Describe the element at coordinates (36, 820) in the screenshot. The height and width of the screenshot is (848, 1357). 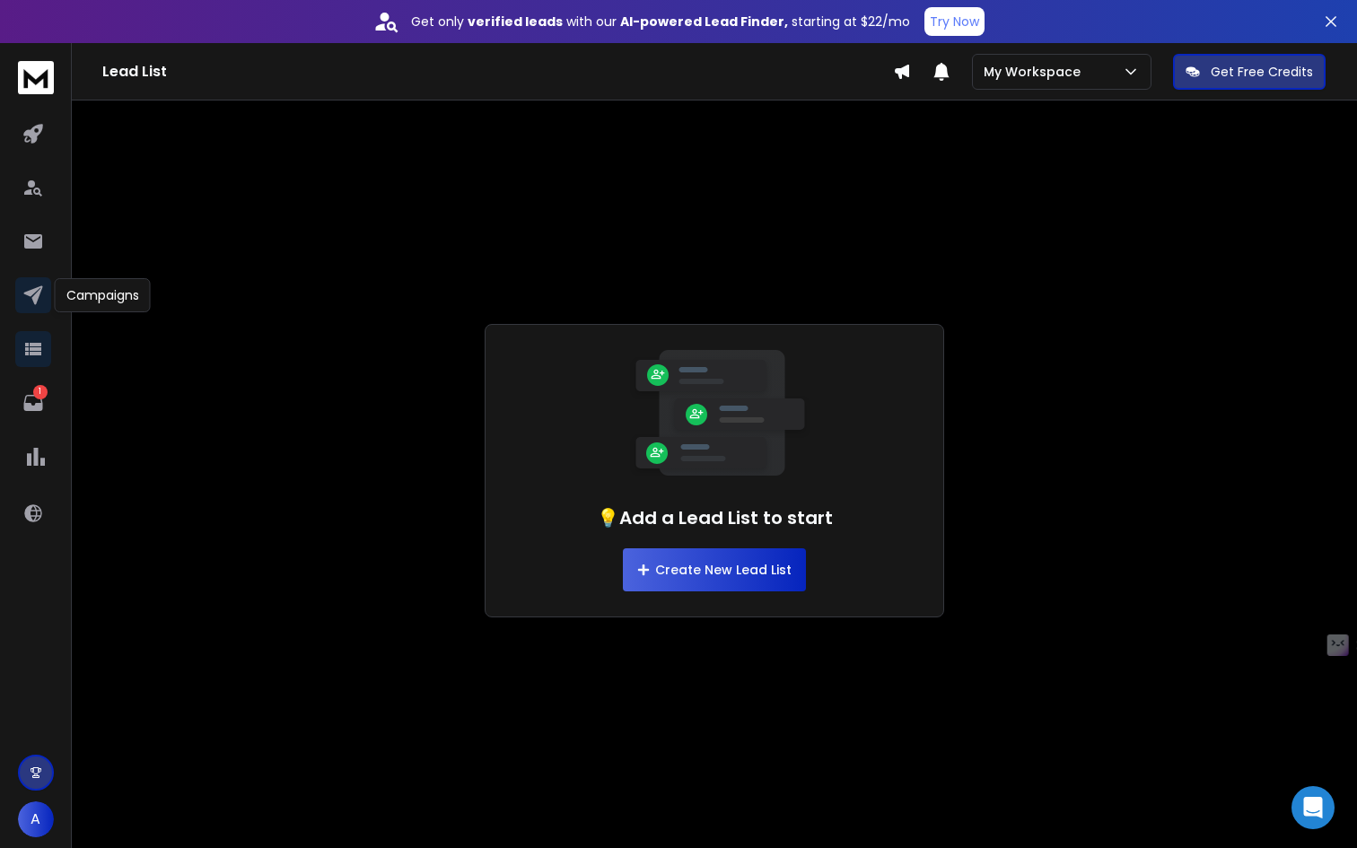
I see `span: A` at that location.